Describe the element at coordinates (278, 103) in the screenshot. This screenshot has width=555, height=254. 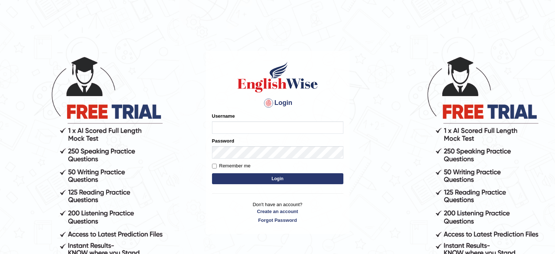
I see `h4: Login` at that location.